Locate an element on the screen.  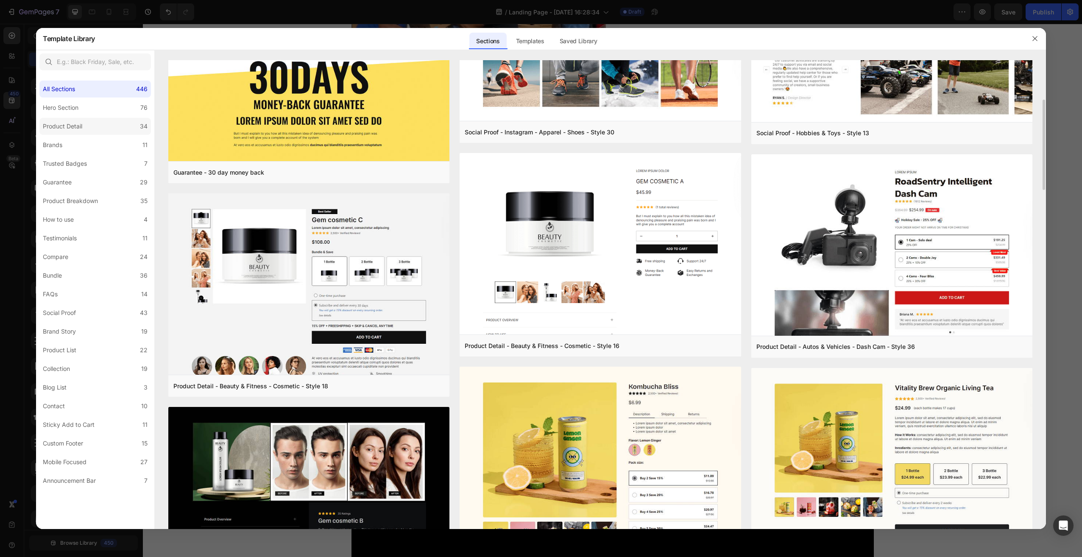
img: pd13.png is located at coordinates (309, 342).